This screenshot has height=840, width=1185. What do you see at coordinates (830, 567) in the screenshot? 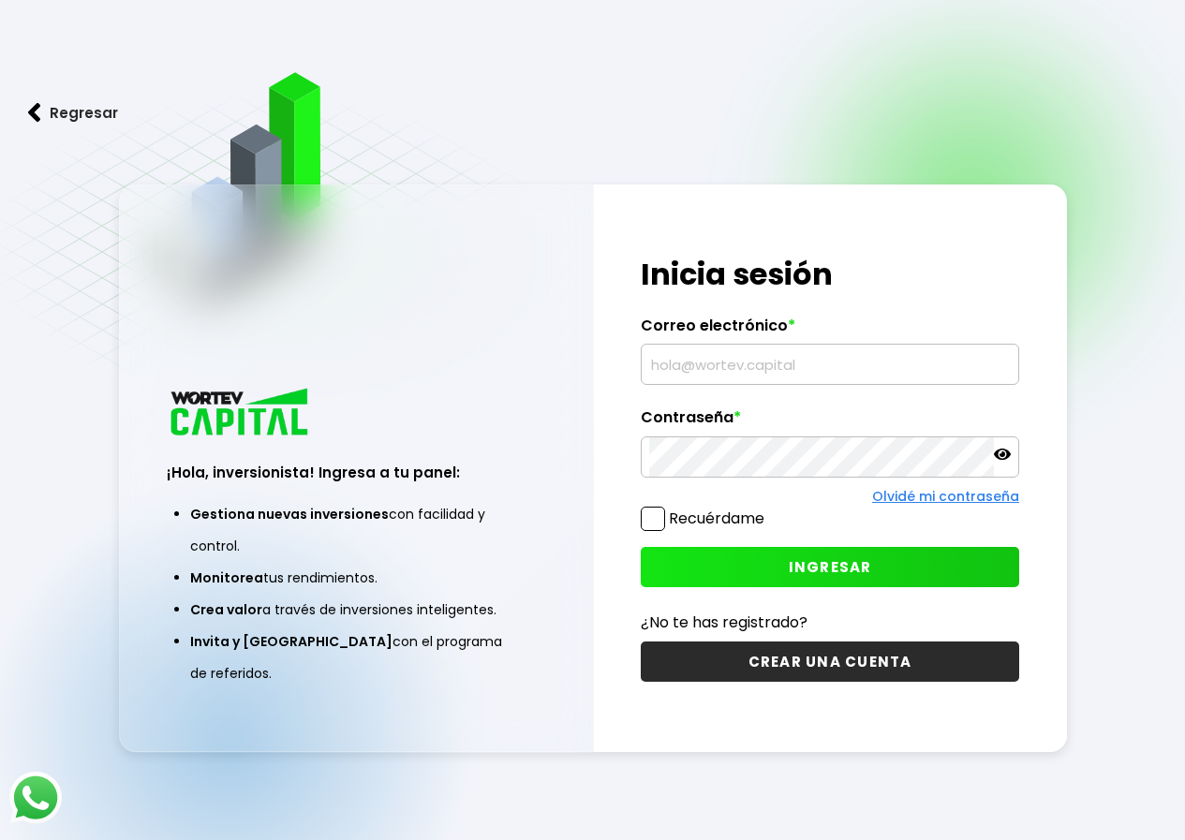
I see `span: INGRESAR` at bounding box center [830, 567].